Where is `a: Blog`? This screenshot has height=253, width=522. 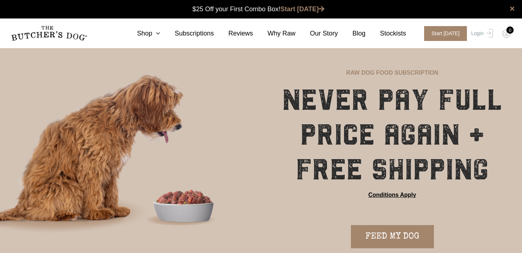
a: Blog is located at coordinates (352, 33).